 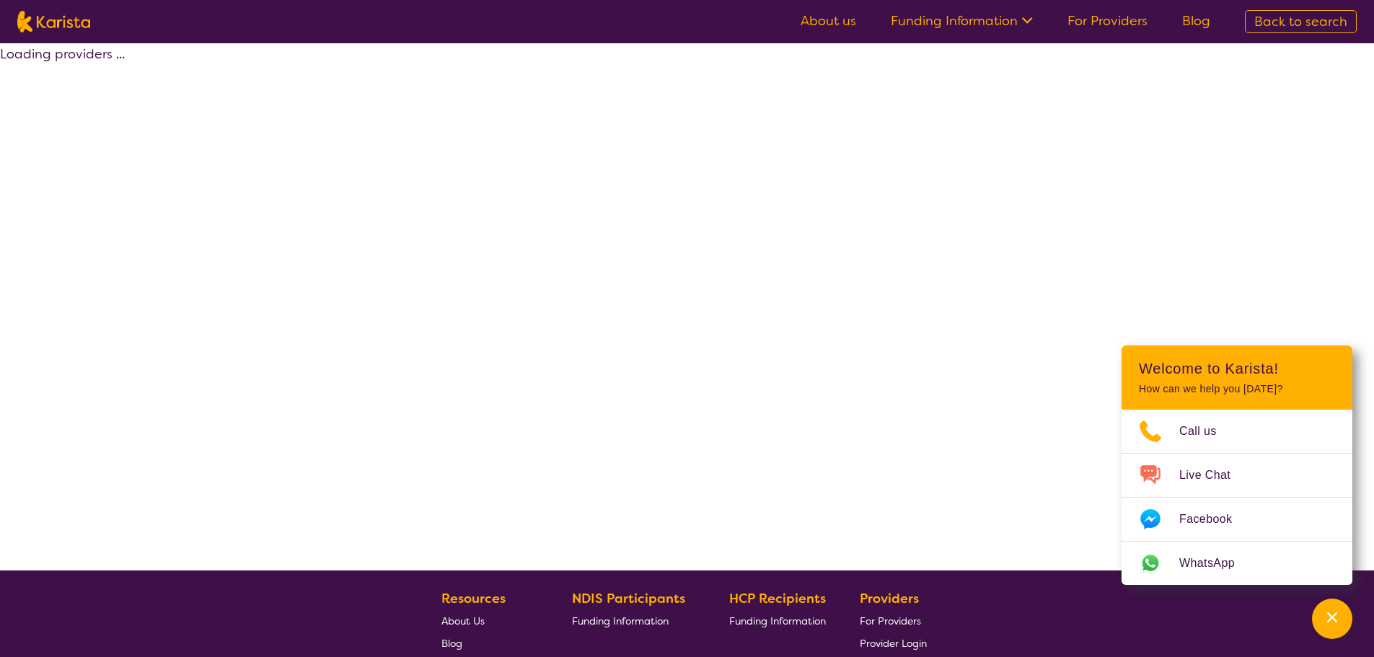 What do you see at coordinates (893, 643) in the screenshot?
I see `a: Provider Login` at bounding box center [893, 643].